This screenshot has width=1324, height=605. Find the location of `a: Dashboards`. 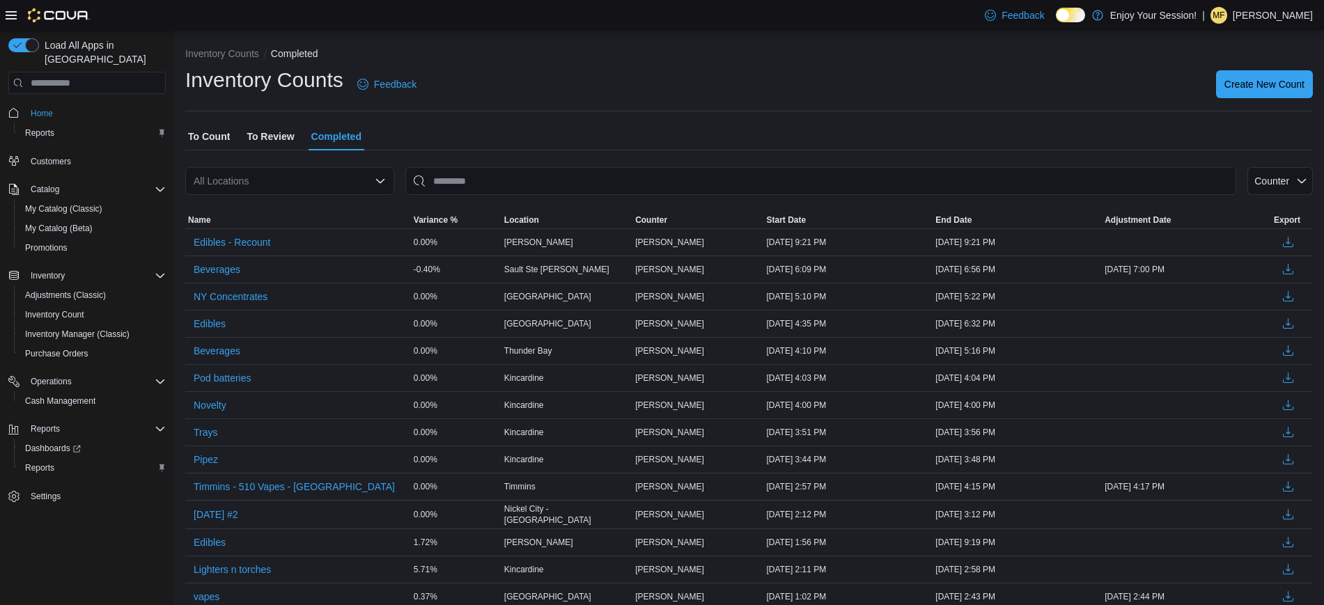

a: Dashboards is located at coordinates (53, 449).